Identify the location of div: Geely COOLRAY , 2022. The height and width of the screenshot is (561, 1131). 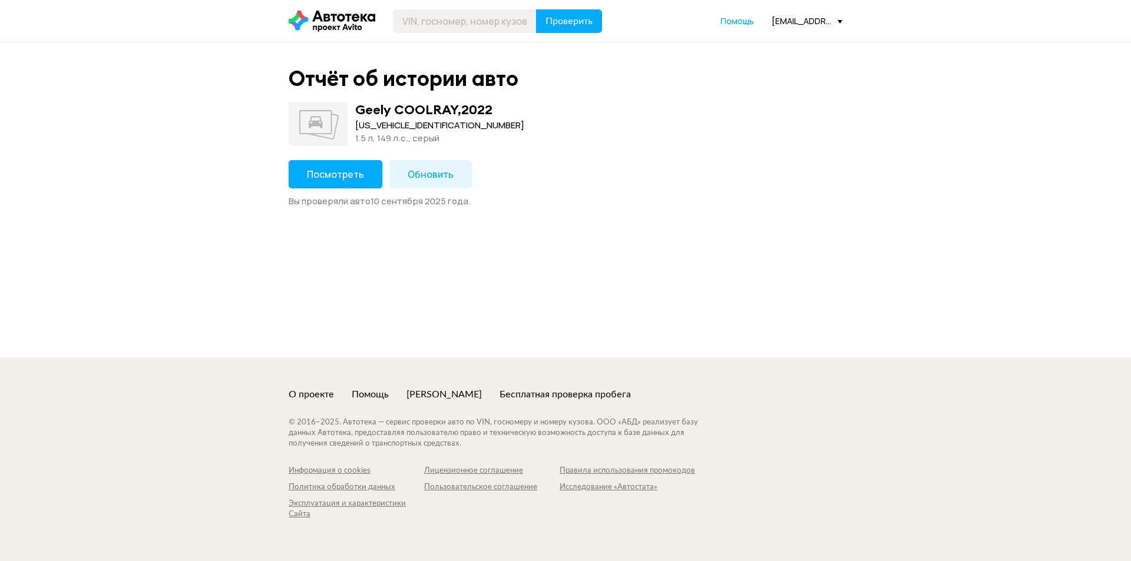
(423, 110).